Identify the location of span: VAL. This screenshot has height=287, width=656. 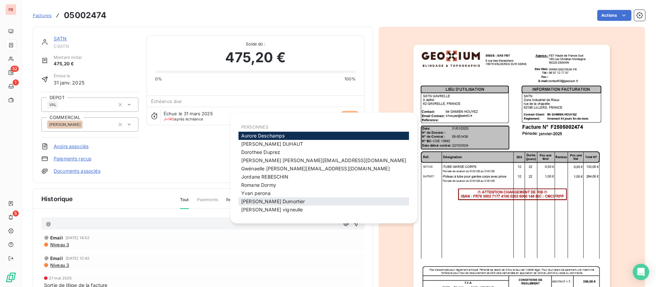
(53, 104).